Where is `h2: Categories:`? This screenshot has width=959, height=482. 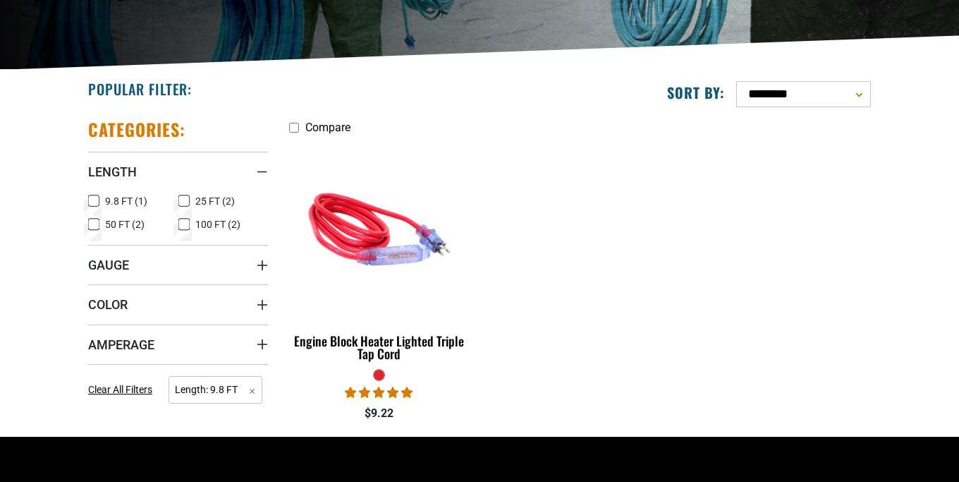 h2: Categories: is located at coordinates (137, 129).